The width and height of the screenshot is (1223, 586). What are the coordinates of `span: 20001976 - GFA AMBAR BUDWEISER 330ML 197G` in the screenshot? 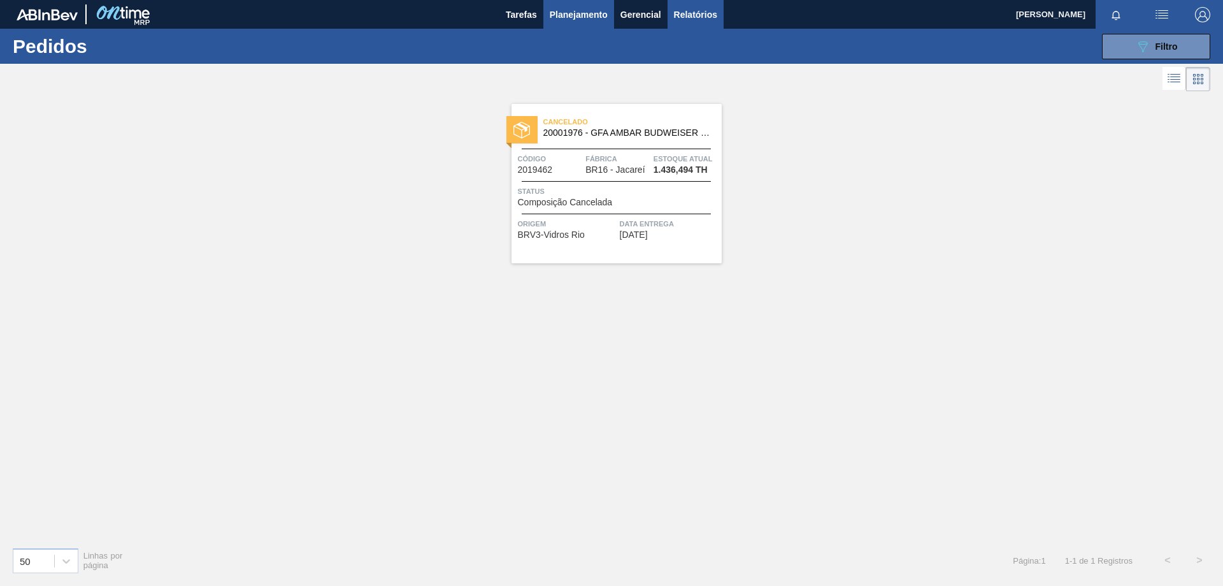 It's located at (628, 133).